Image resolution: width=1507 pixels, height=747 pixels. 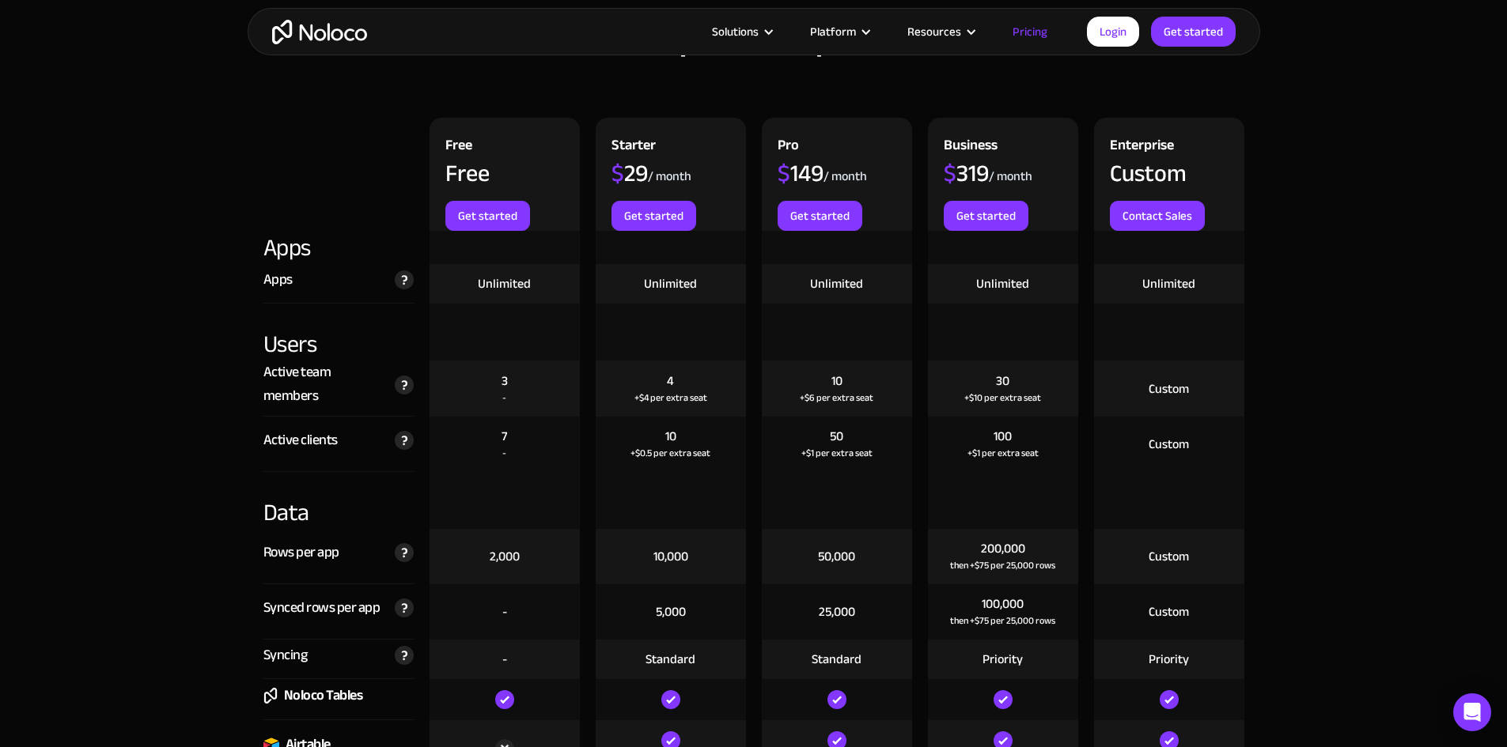 I want to click on div: 200,000, so click(x=1003, y=549).